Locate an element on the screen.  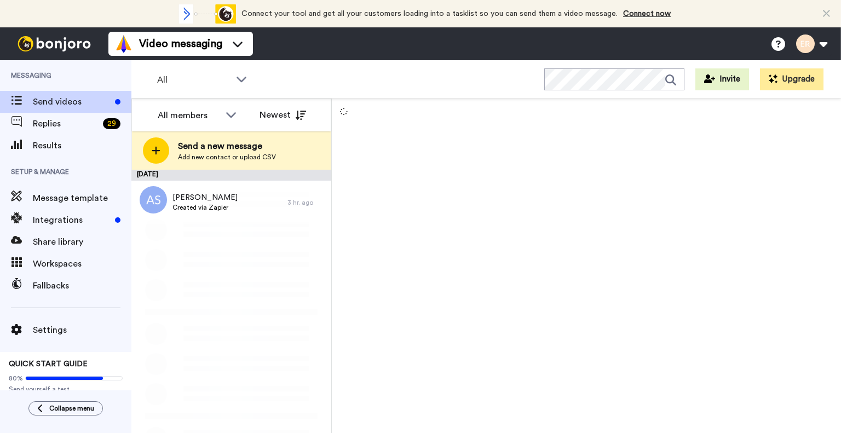
span: Created via Zapier is located at coordinates (205, 207).